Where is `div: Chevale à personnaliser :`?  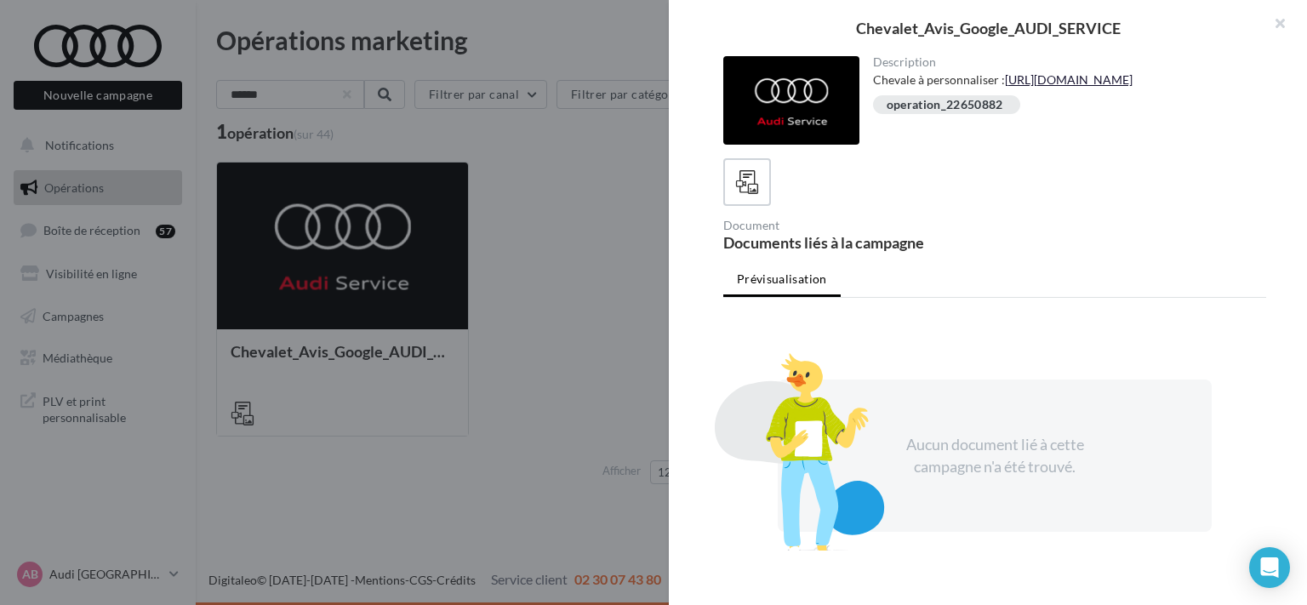
div: Chevale à personnaliser : is located at coordinates (1062, 80).